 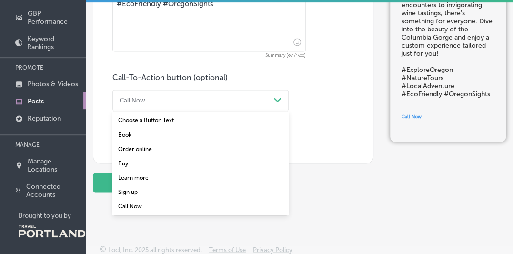 What do you see at coordinates (54, 18) in the screenshot?
I see `p: GBP Performance` at bounding box center [54, 18].